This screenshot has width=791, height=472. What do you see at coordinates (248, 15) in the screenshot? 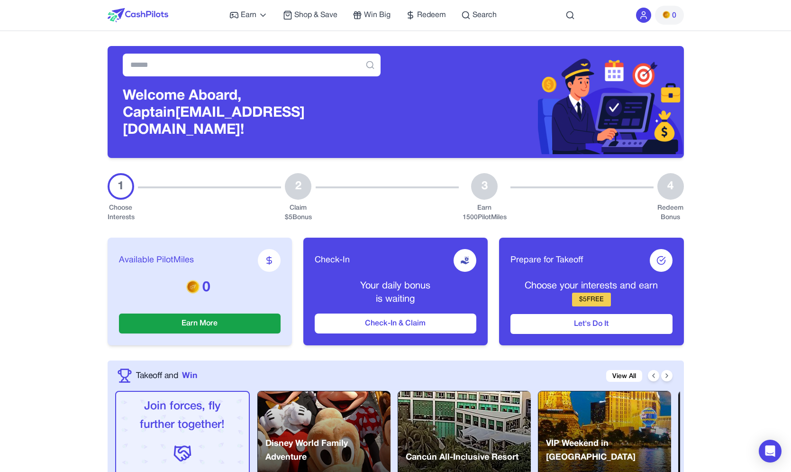
I see `a: Earn` at bounding box center [248, 15].